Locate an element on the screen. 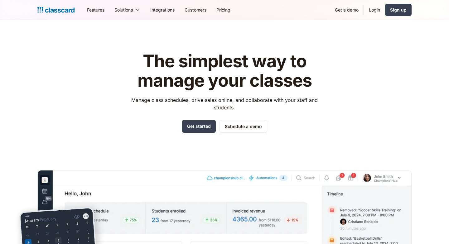 This screenshot has width=449, height=244. a: Login is located at coordinates (374, 10).